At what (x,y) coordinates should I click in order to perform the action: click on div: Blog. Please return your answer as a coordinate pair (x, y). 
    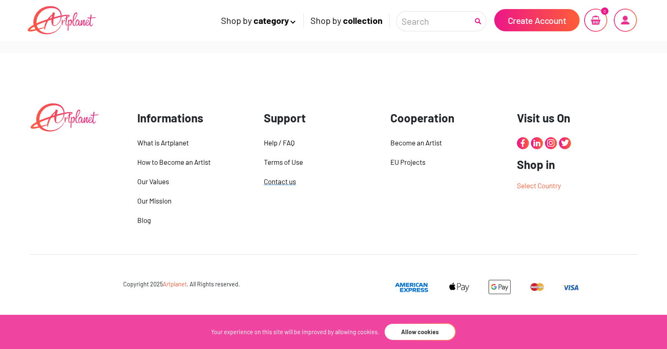
    Looking at the image, I should click on (194, 220).